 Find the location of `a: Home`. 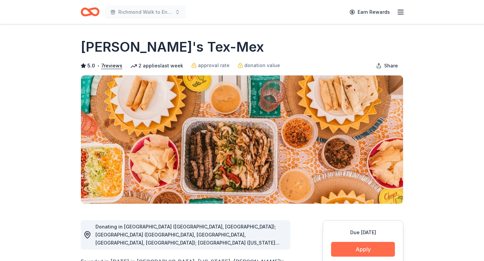

a: Home is located at coordinates (90, 12).